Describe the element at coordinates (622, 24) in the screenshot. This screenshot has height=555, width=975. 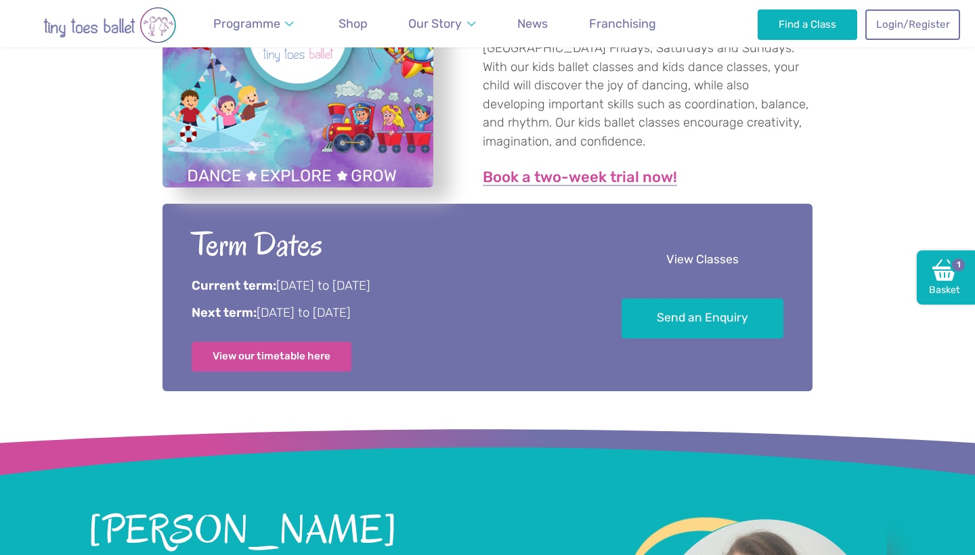
I see `a: Franchising` at that location.